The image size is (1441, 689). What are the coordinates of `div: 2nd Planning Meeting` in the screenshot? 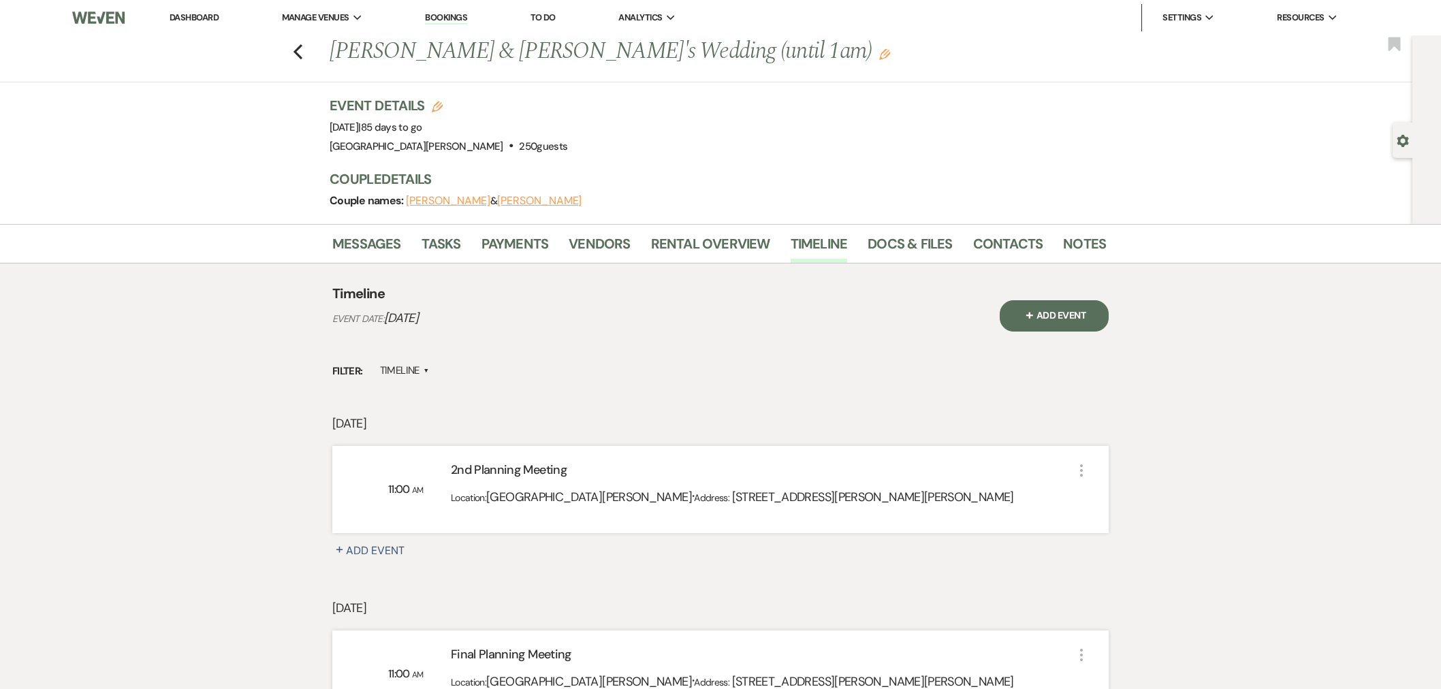 It's located at (762, 473).